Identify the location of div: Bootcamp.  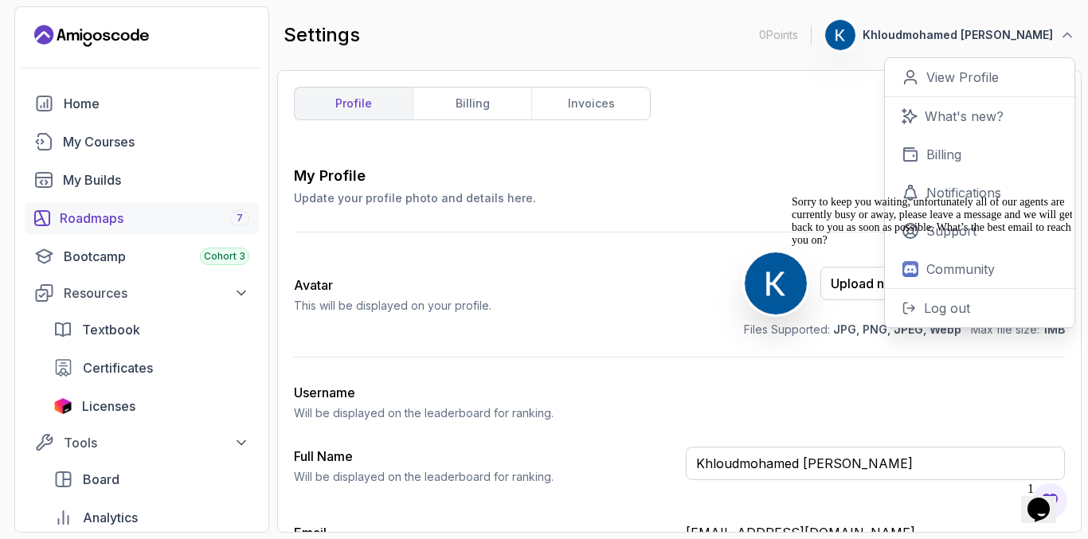
(156, 256).